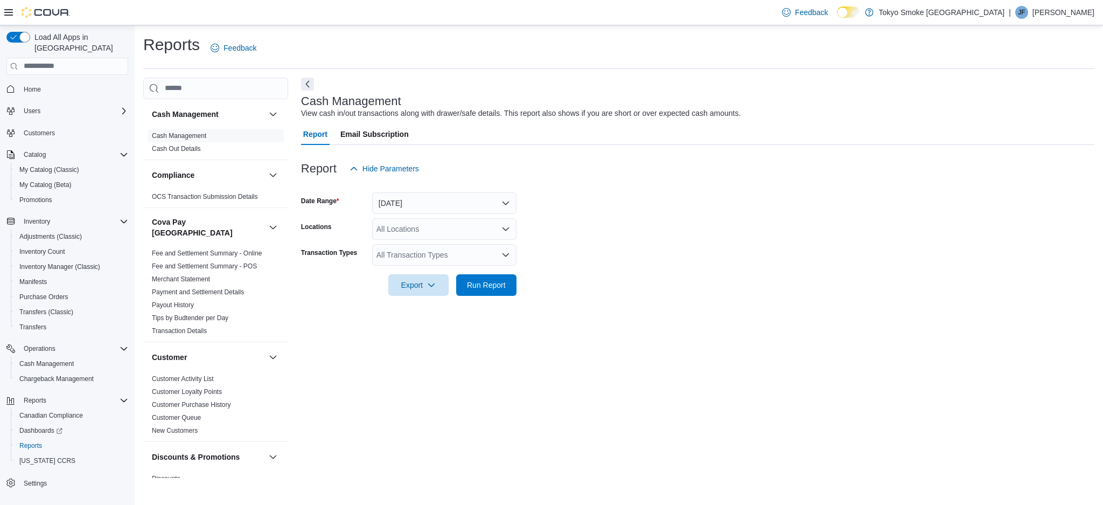 The width and height of the screenshot is (1103, 505). What do you see at coordinates (486, 285) in the screenshot?
I see `button: Run Report` at bounding box center [486, 285].